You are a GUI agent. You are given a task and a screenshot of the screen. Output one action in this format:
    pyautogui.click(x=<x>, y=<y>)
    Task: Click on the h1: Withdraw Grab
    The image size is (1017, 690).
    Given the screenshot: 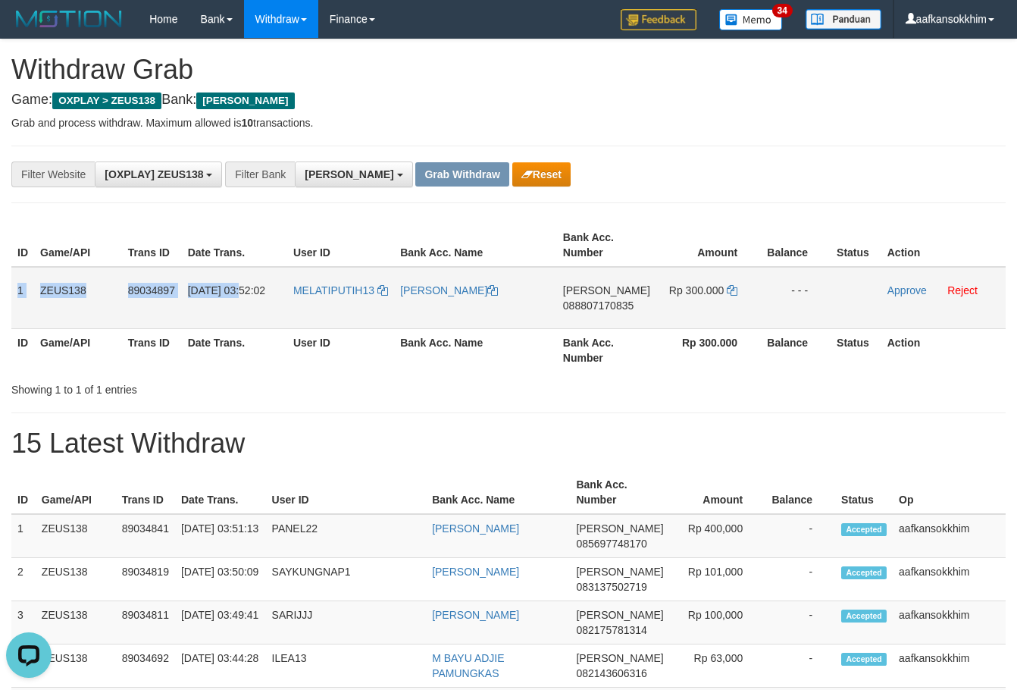 What is the action you would take?
    pyautogui.click(x=508, y=70)
    